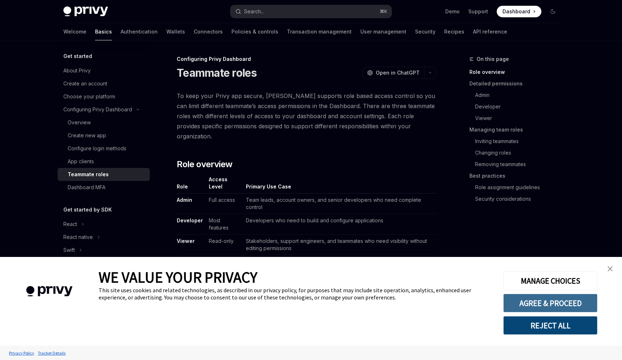 The image size is (622, 360). I want to click on span: Role overview, so click(205, 164).